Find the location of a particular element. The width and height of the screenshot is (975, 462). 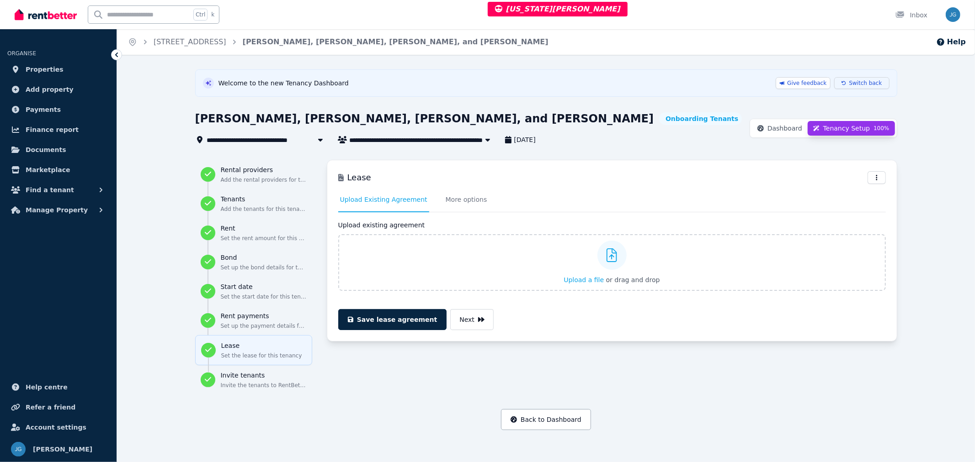

button: Upload a file or drag and drop is located at coordinates (611, 280).